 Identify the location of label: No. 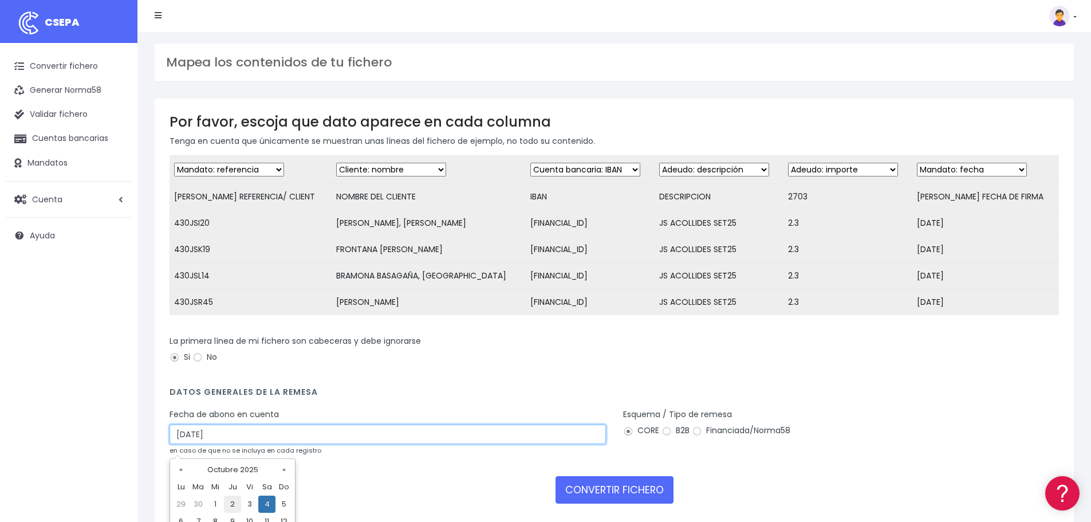
(205, 357).